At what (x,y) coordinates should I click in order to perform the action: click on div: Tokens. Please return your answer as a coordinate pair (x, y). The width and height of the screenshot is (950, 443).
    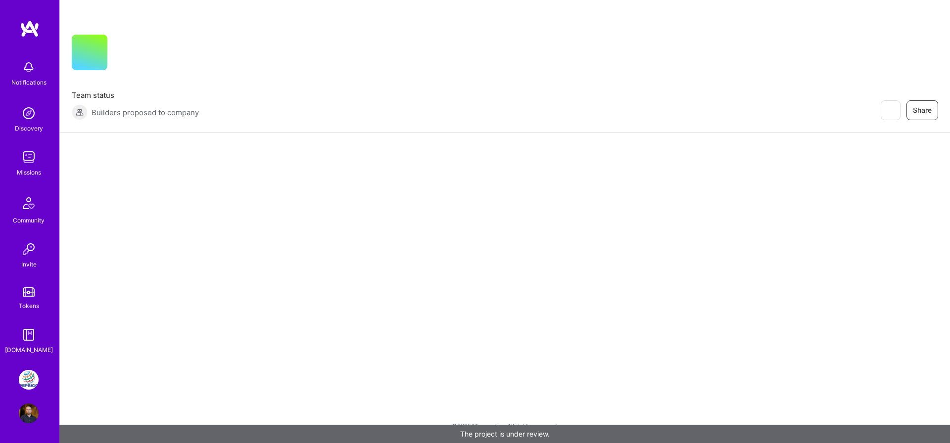
    Looking at the image, I should click on (29, 306).